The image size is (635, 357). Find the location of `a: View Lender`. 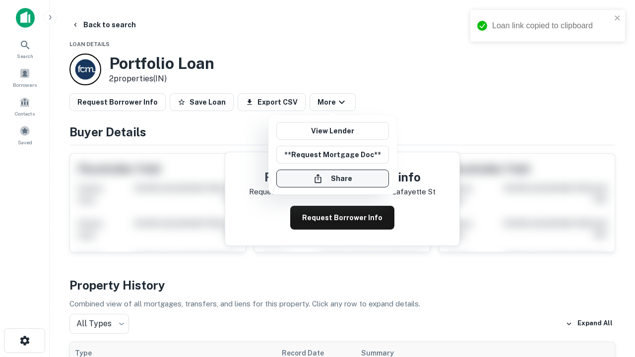

a: View Lender is located at coordinates (332, 131).